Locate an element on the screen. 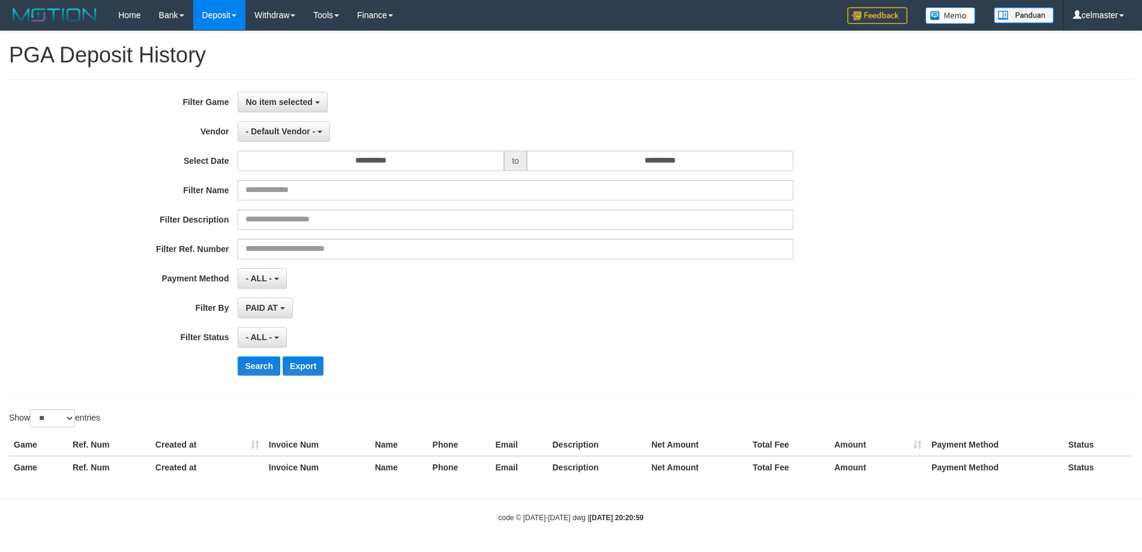 The image size is (1142, 552). button: Search is located at coordinates (259, 366).